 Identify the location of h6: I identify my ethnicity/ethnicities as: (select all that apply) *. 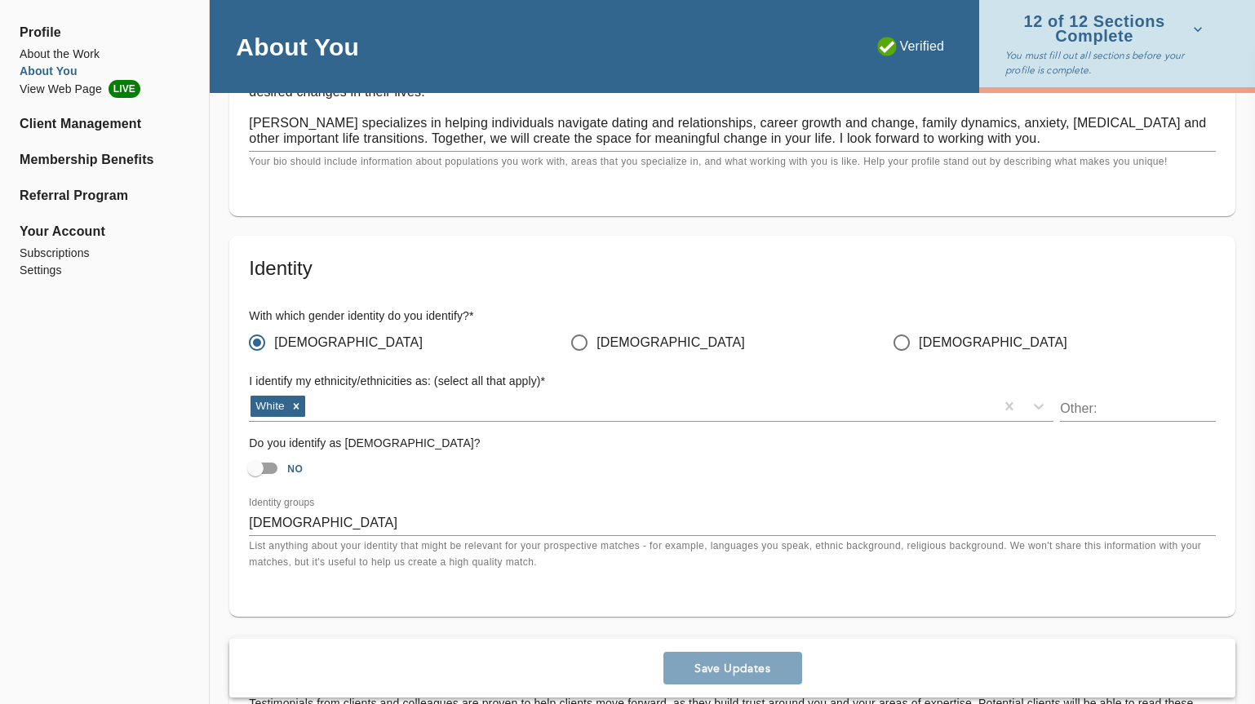
(651, 382).